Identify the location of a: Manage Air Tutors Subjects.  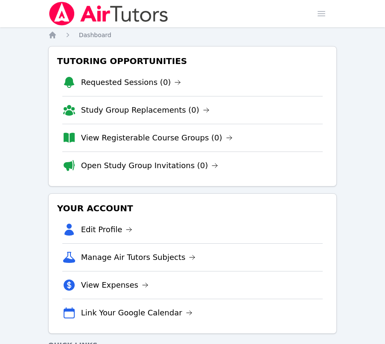
(138, 257).